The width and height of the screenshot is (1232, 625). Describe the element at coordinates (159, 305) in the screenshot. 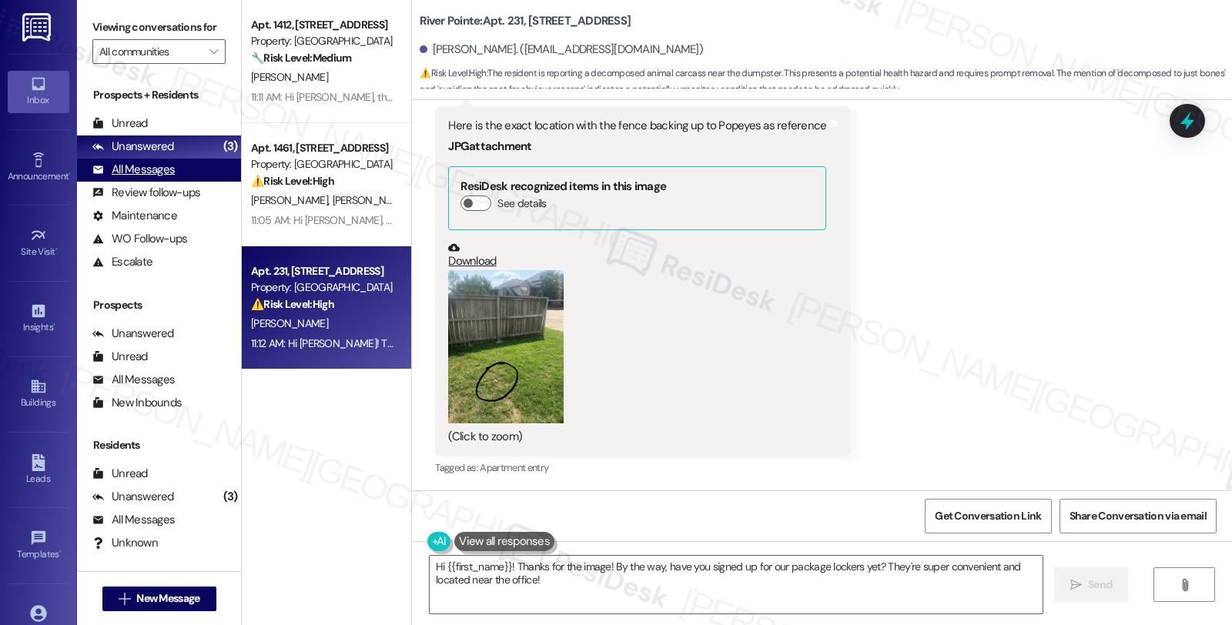

I see `div: Prospects` at that location.